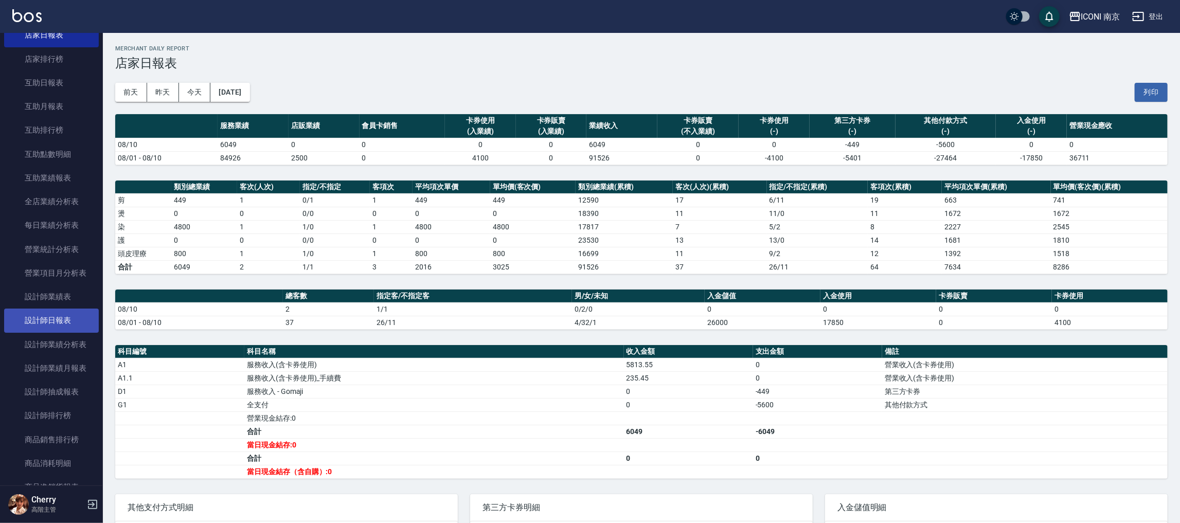 The width and height of the screenshot is (1180, 523). What do you see at coordinates (51, 464) in the screenshot?
I see `a: 商品消耗明細` at bounding box center [51, 464].